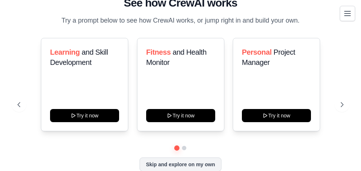 This screenshot has width=361, height=171. Describe the element at coordinates (347, 14) in the screenshot. I see `button: Toggle navigation` at that location.